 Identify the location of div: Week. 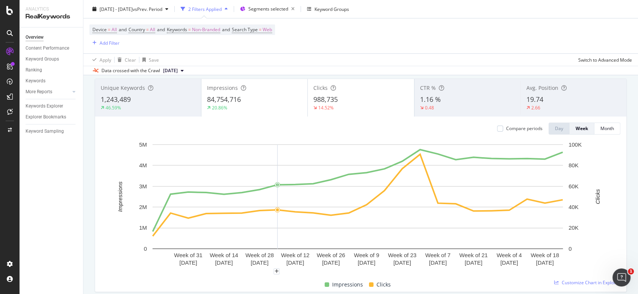
(582, 128).